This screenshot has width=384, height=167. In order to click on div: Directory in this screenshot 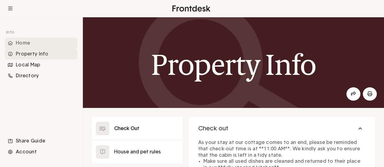, I will do `click(41, 76)`.